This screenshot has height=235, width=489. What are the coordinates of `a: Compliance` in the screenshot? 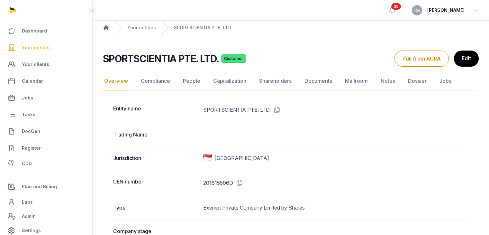 It's located at (155, 81).